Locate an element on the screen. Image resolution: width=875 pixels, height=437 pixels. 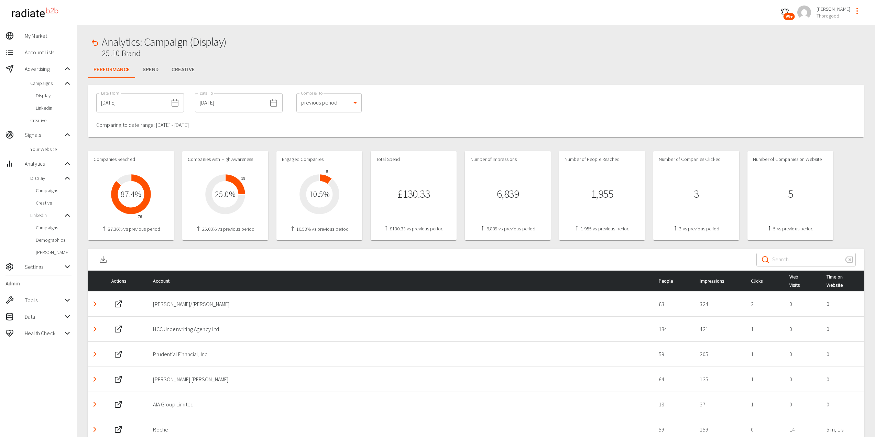
h4: Companies with High Awareness is located at coordinates (225, 159).